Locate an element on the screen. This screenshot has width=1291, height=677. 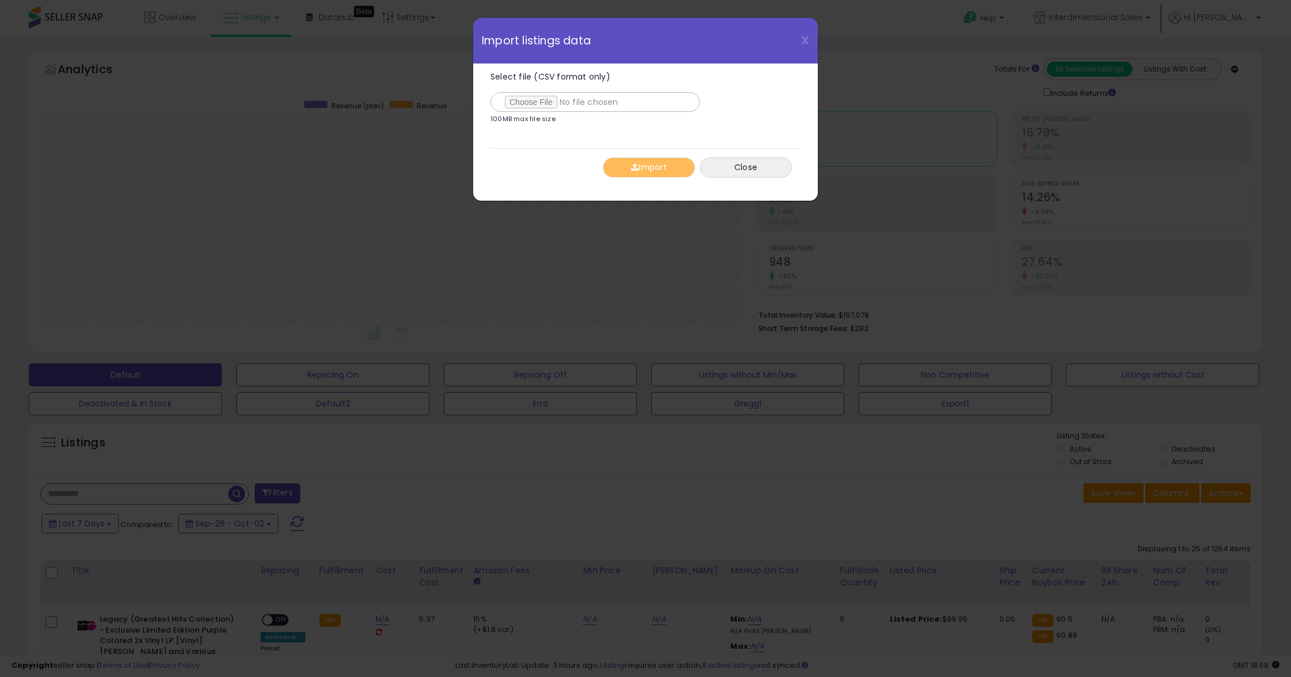
button: Import is located at coordinates (649, 167).